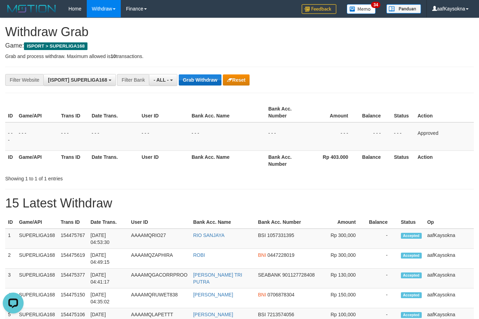 This screenshot has width=479, height=319. Describe the element at coordinates (269, 275) in the screenshot. I see `span: SEABANK` at that location.